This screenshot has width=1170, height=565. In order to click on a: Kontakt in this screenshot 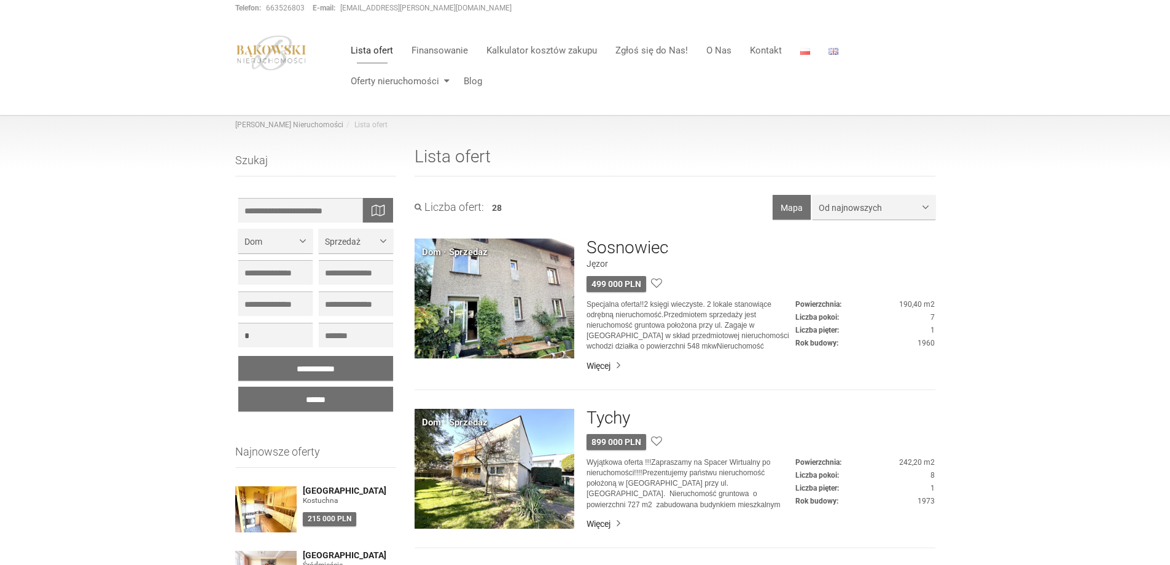, I will do `click(766, 50)`.